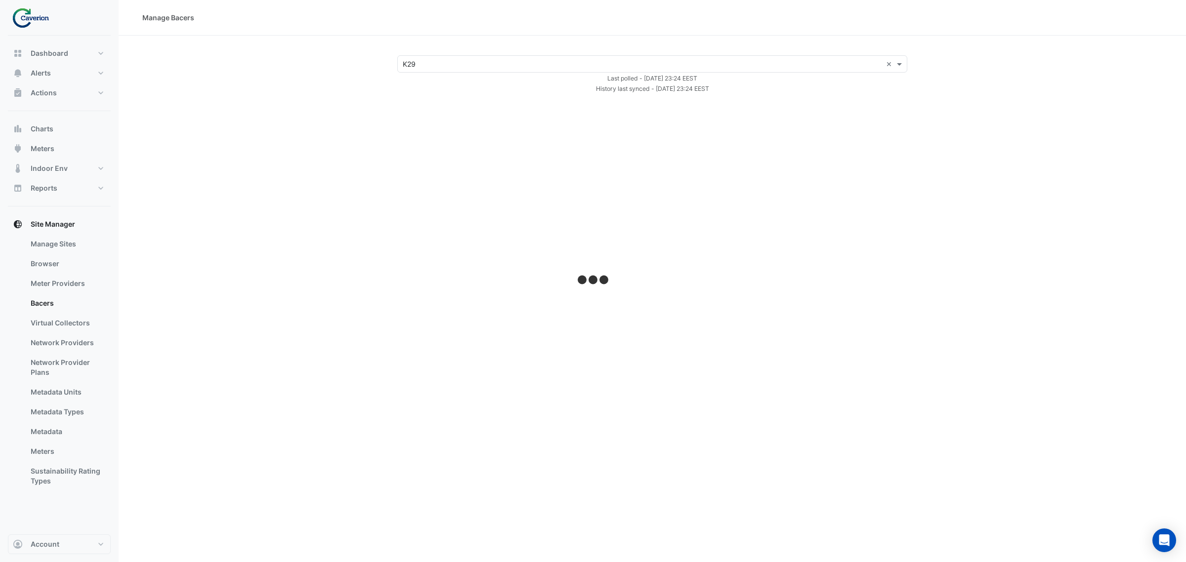  I want to click on a: Browser, so click(67, 264).